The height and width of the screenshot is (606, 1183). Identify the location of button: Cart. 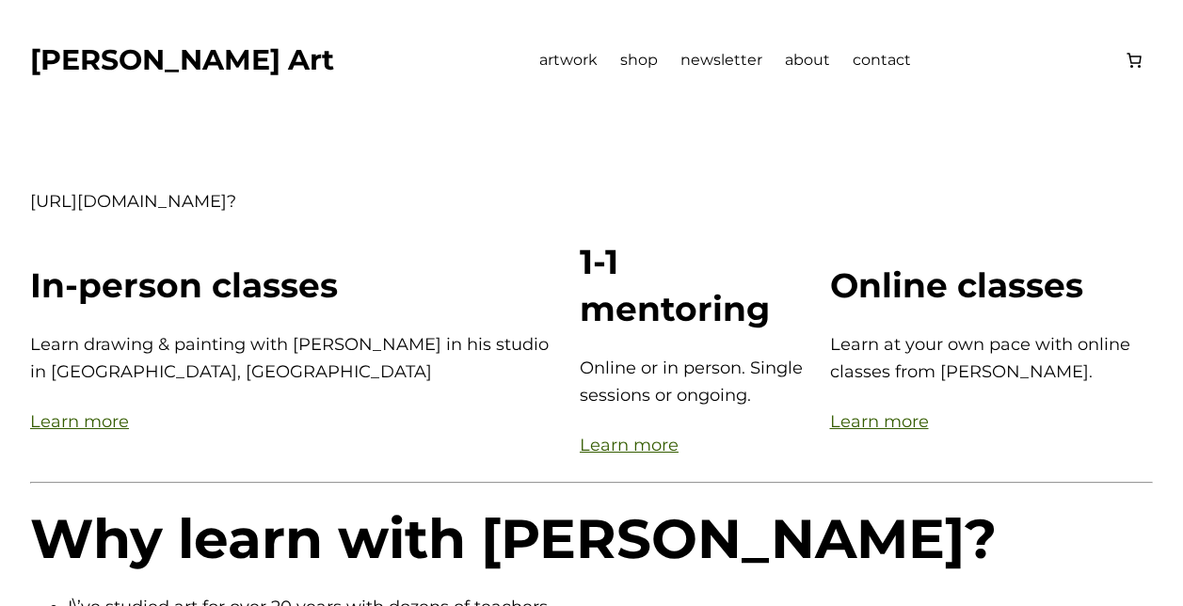
(1134, 60).